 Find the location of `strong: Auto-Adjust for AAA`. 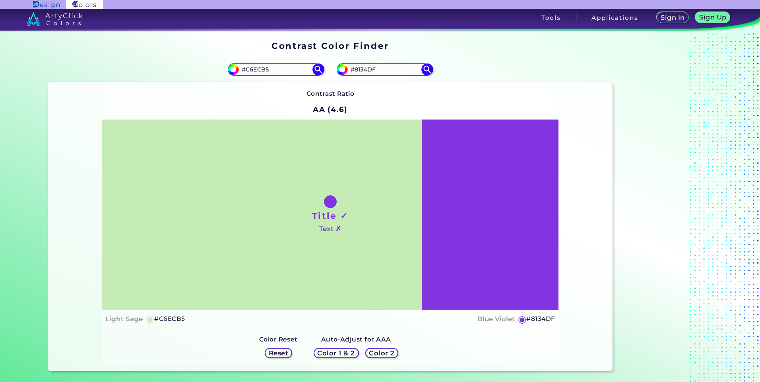

strong: Auto-Adjust for AAA is located at coordinates (356, 339).